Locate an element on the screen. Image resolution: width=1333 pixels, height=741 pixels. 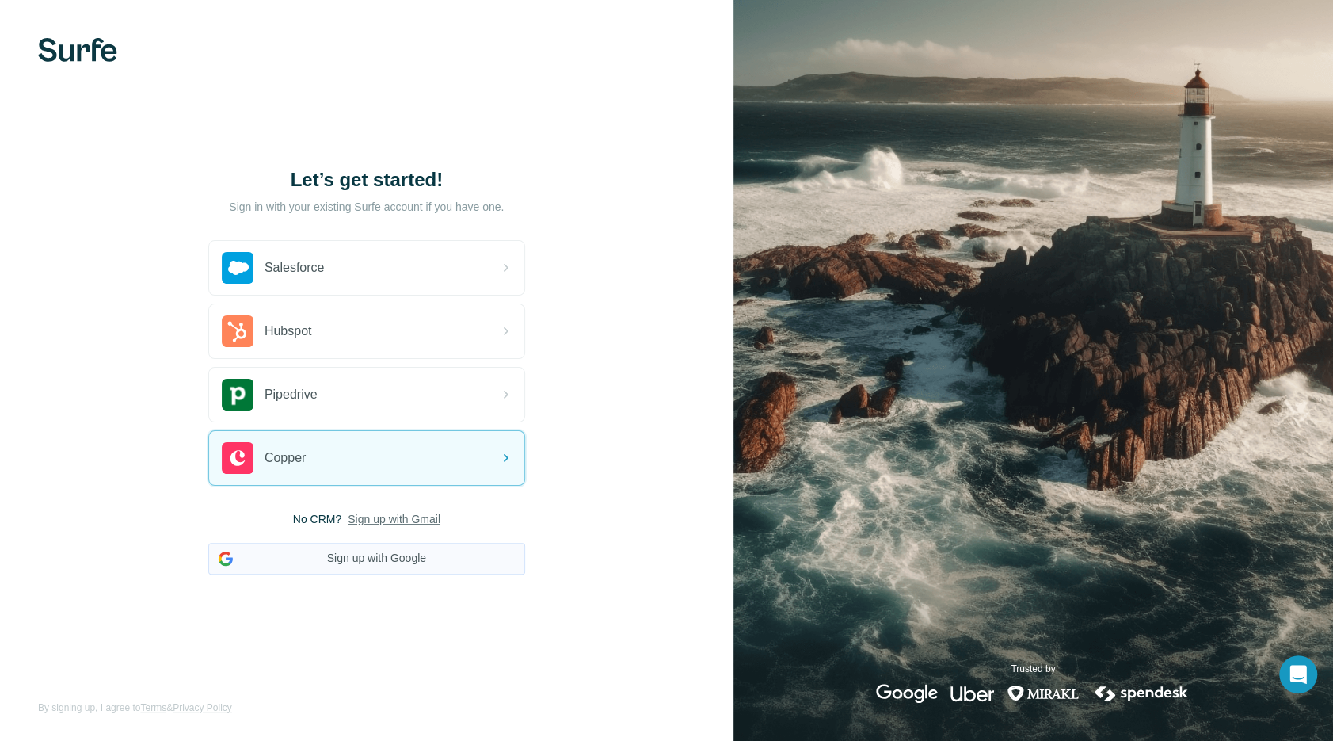
img: Surfe's logo is located at coordinates (78, 50).